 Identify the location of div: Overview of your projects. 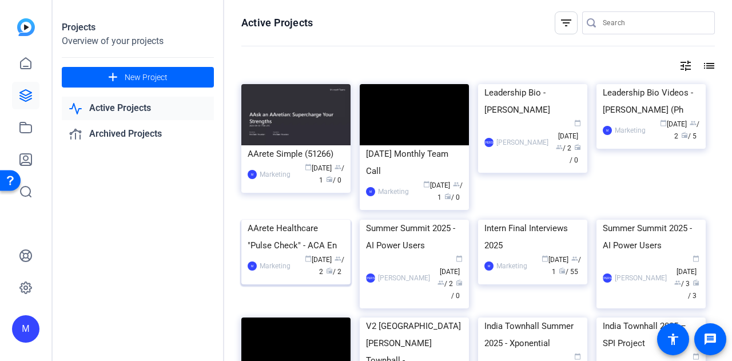
(138, 41).